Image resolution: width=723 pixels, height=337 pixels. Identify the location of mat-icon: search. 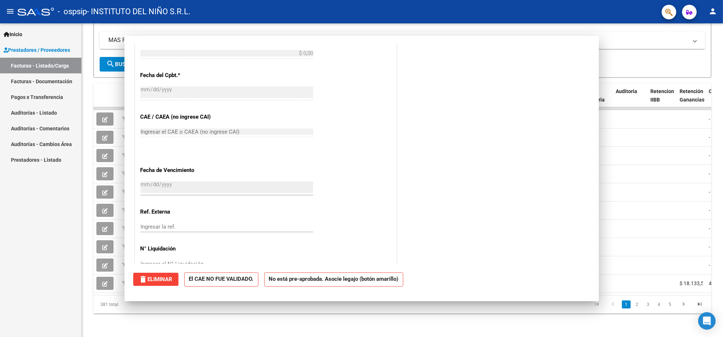
(111, 64).